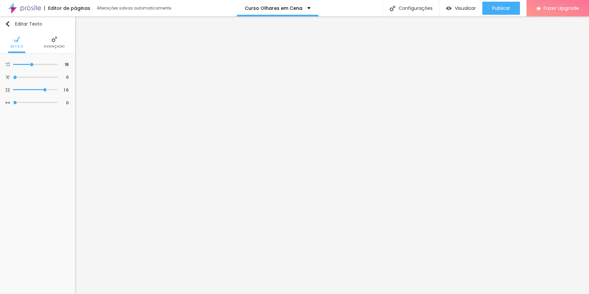 The width and height of the screenshot is (589, 294). What do you see at coordinates (562, 8) in the screenshot?
I see `span: Fazer Upgrade` at bounding box center [562, 8].